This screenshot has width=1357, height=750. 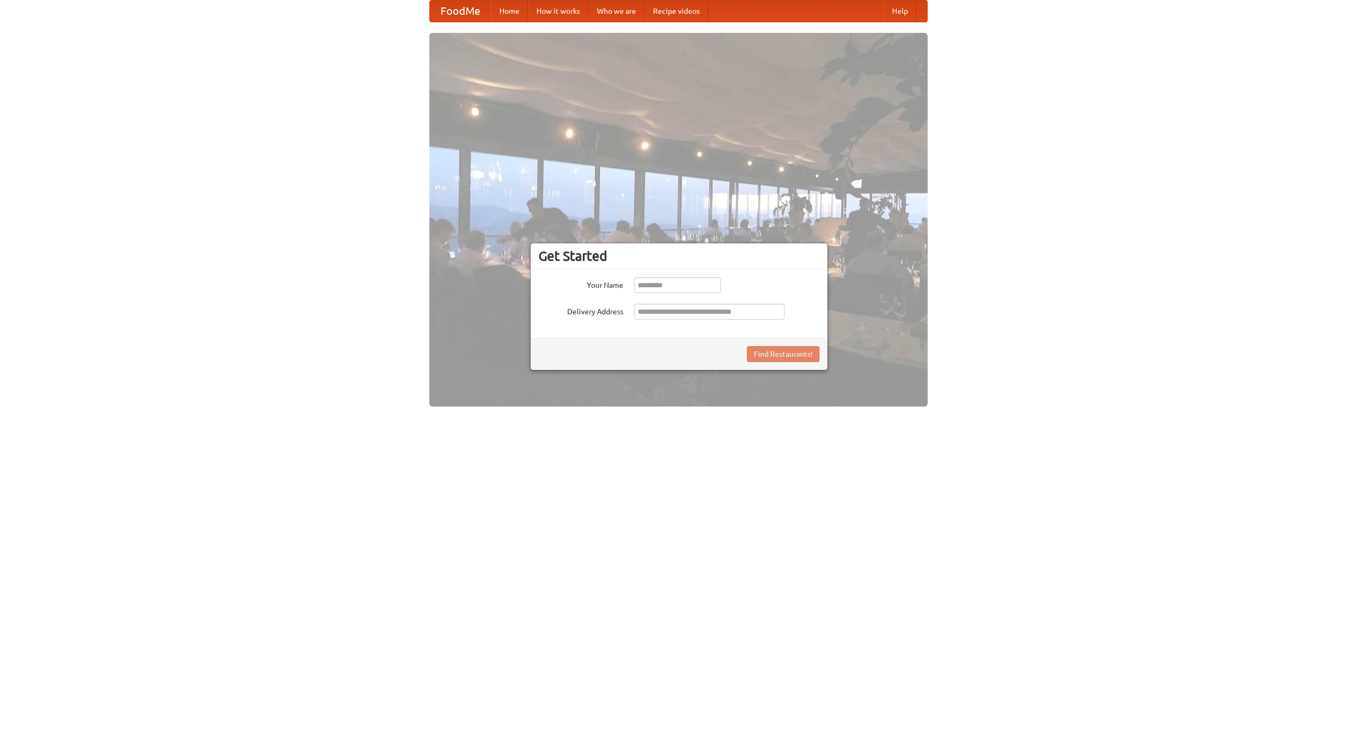 What do you see at coordinates (616, 11) in the screenshot?
I see `a: Who we are` at bounding box center [616, 11].